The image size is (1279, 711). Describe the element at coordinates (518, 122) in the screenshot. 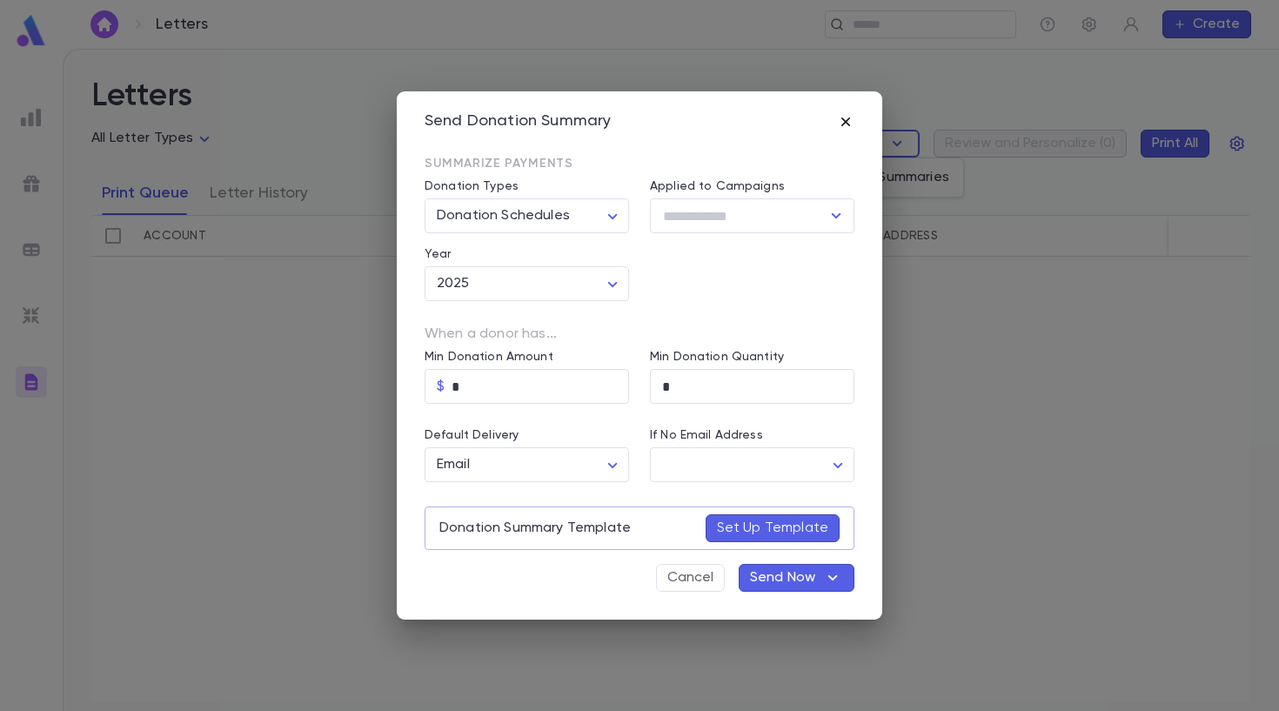

I see `div: Send Donation Summary` at that location.